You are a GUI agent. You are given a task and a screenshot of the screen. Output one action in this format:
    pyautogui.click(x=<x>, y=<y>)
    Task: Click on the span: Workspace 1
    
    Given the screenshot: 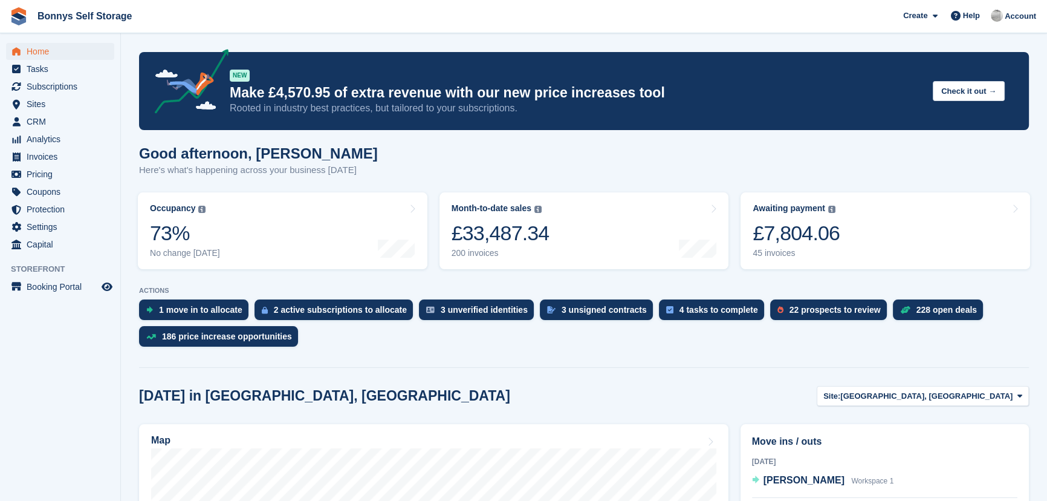 What is the action you would take?
    pyautogui.click(x=872, y=481)
    